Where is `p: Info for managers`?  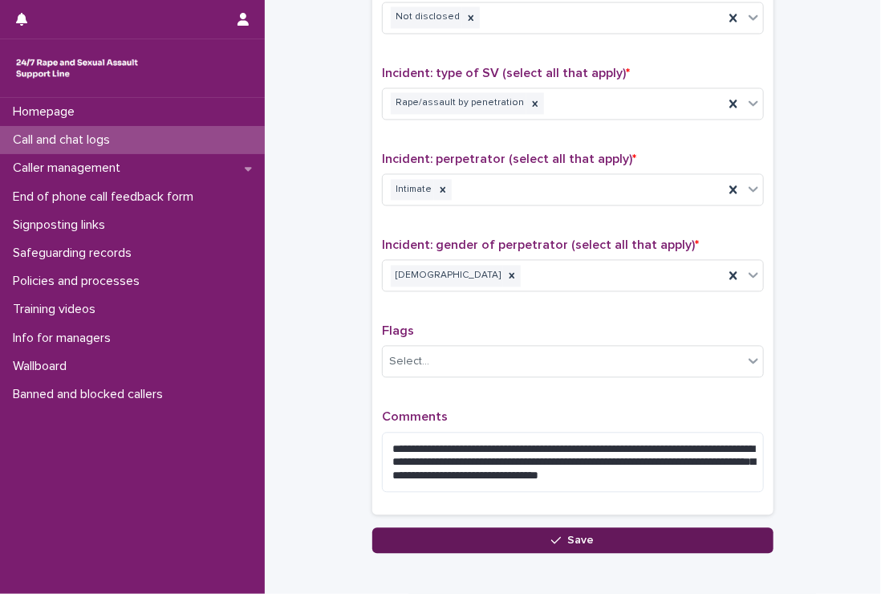
p: Info for managers is located at coordinates (65, 338).